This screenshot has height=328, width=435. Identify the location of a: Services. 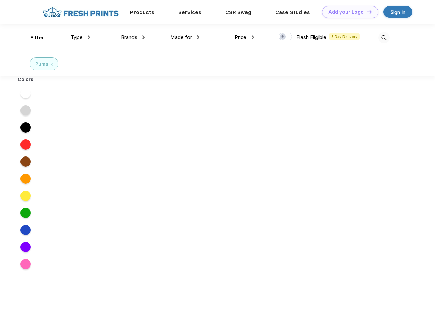
(190, 12).